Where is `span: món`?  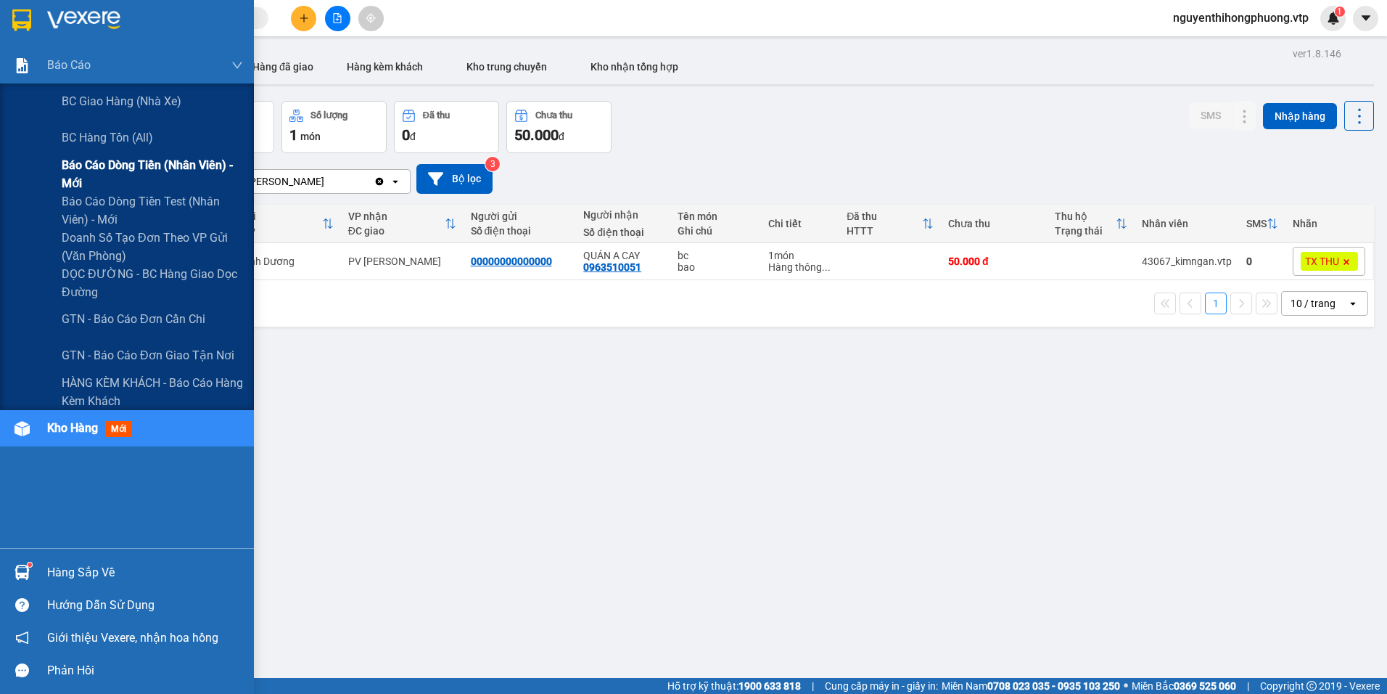
span: món is located at coordinates (311, 136).